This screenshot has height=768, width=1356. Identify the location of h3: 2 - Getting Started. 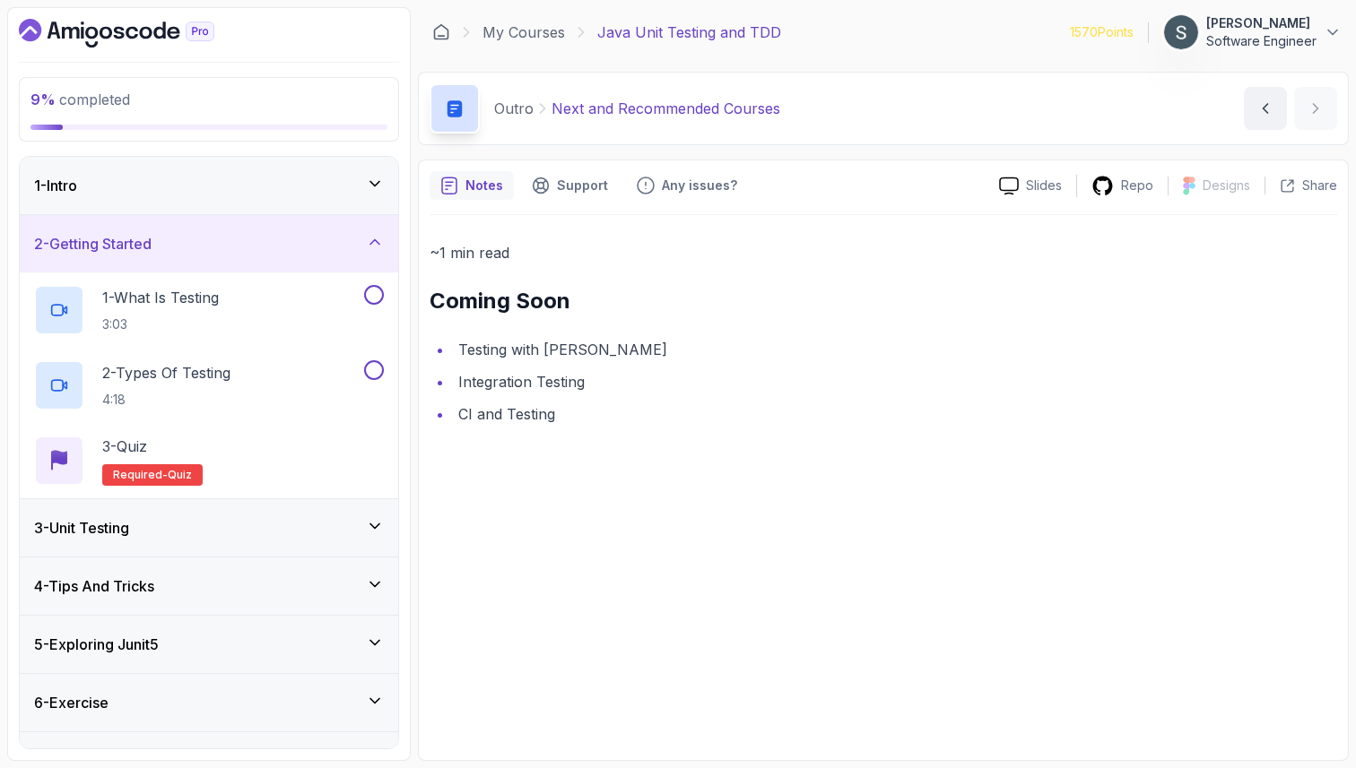
(92, 244).